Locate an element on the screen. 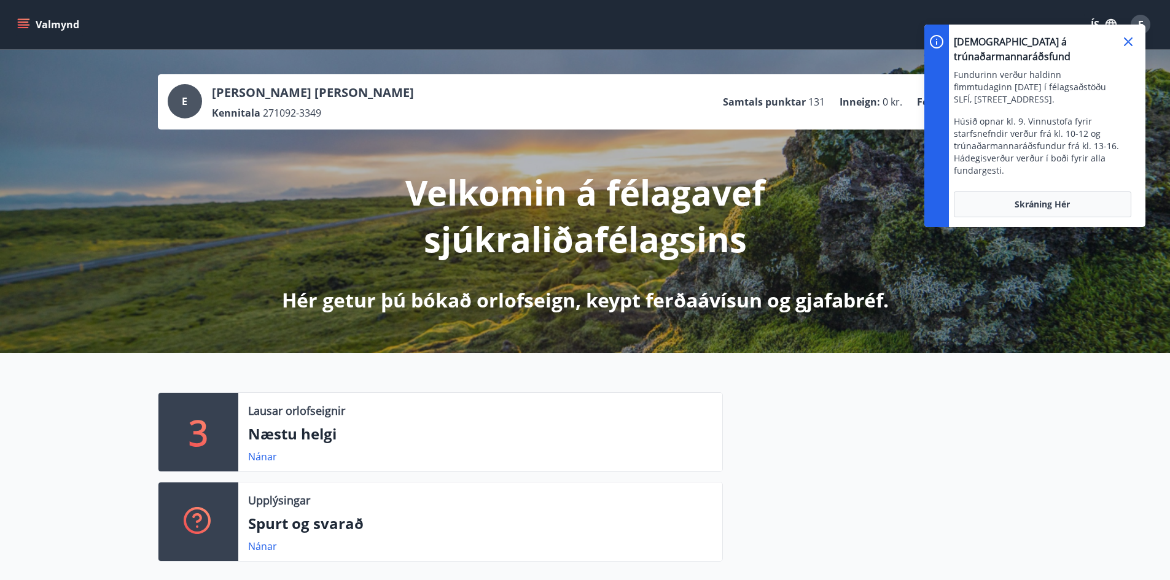 The image size is (1170, 580). p: Velkomin á félagavef sjúkraliðafélagsins is located at coordinates (585, 216).